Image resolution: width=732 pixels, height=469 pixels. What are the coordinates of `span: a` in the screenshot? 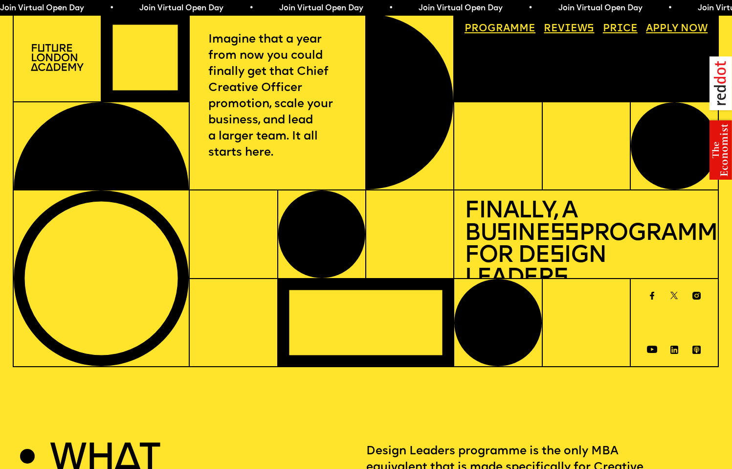 It's located at (507, 29).